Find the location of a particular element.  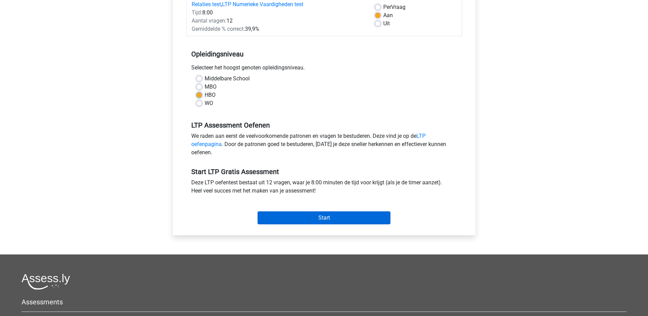

div: 12 is located at coordinates (278, 21).